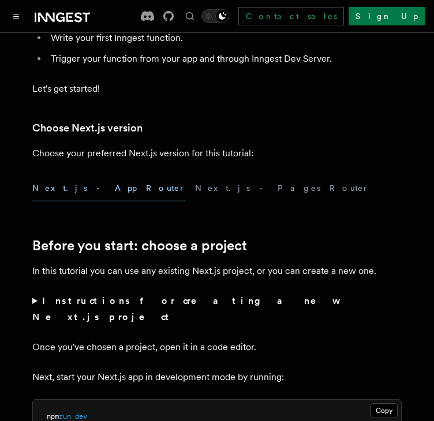 This screenshot has width=434, height=421. Describe the element at coordinates (184, 309) in the screenshot. I see `strong: Instructions for creating a new Next.js project` at that location.